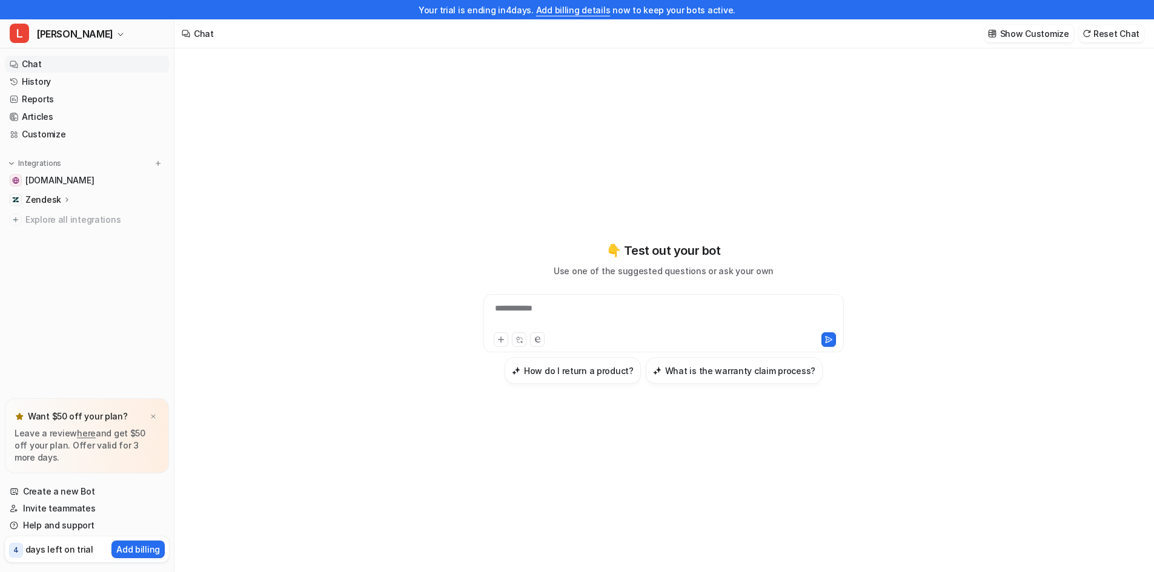 The height and width of the screenshot is (572, 1154). Describe the element at coordinates (992, 33) in the screenshot. I see `img: customize` at that location.